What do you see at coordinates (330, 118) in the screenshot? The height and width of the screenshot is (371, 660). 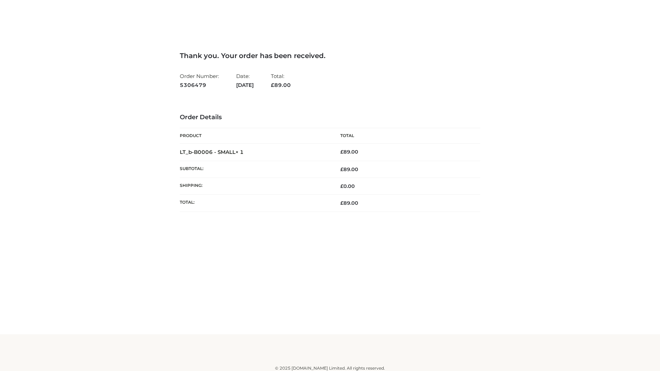 I see `h3: Order Details` at bounding box center [330, 118].